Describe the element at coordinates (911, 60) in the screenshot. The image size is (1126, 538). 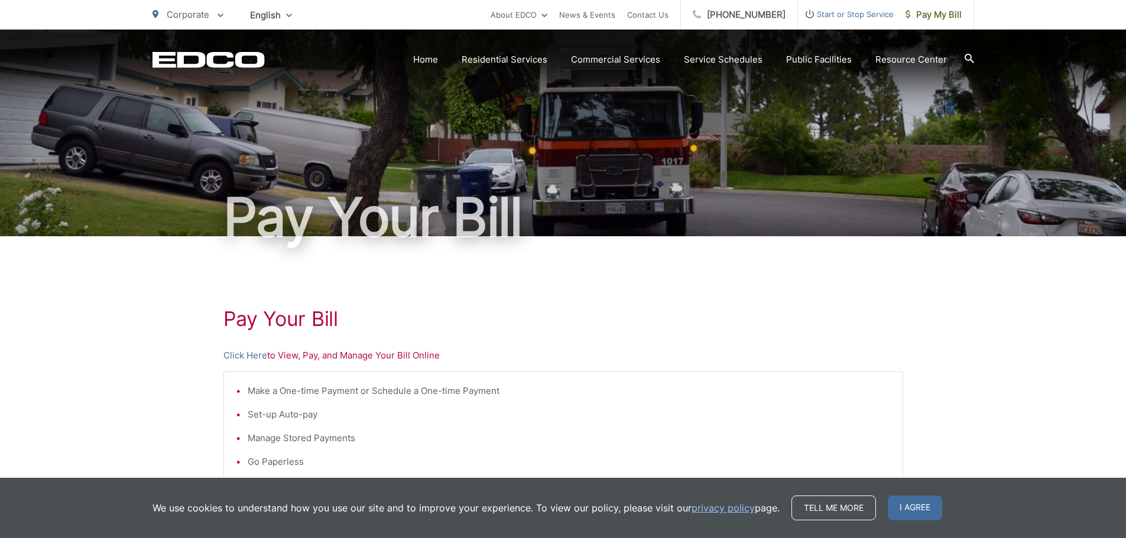
I see `a: Resource Center` at that location.